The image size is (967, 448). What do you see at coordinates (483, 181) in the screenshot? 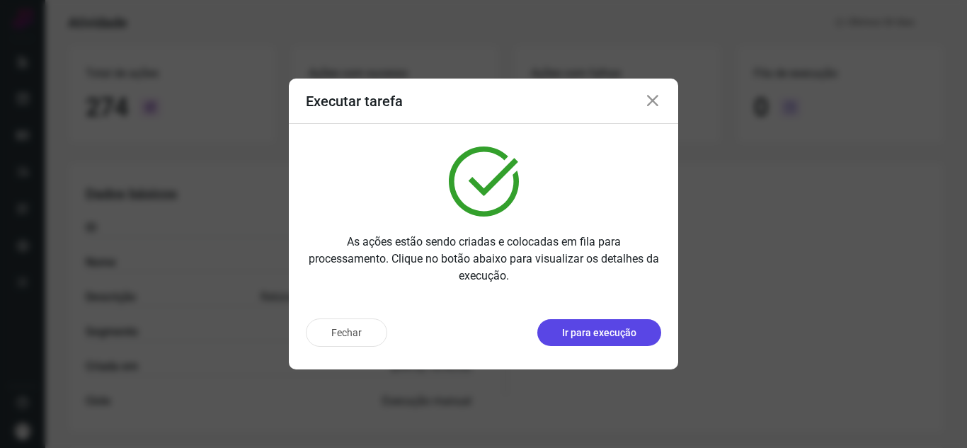
I see `img: verified.svg` at bounding box center [483, 181].